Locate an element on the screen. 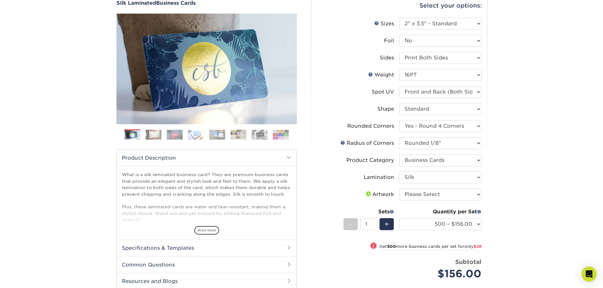 Image resolution: width=603 pixels, height=288 pixels. h2: Specifications & Templates is located at coordinates (207, 248).